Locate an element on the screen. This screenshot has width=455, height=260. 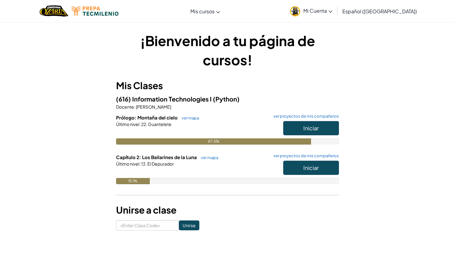
img: avatar is located at coordinates (295, 11).